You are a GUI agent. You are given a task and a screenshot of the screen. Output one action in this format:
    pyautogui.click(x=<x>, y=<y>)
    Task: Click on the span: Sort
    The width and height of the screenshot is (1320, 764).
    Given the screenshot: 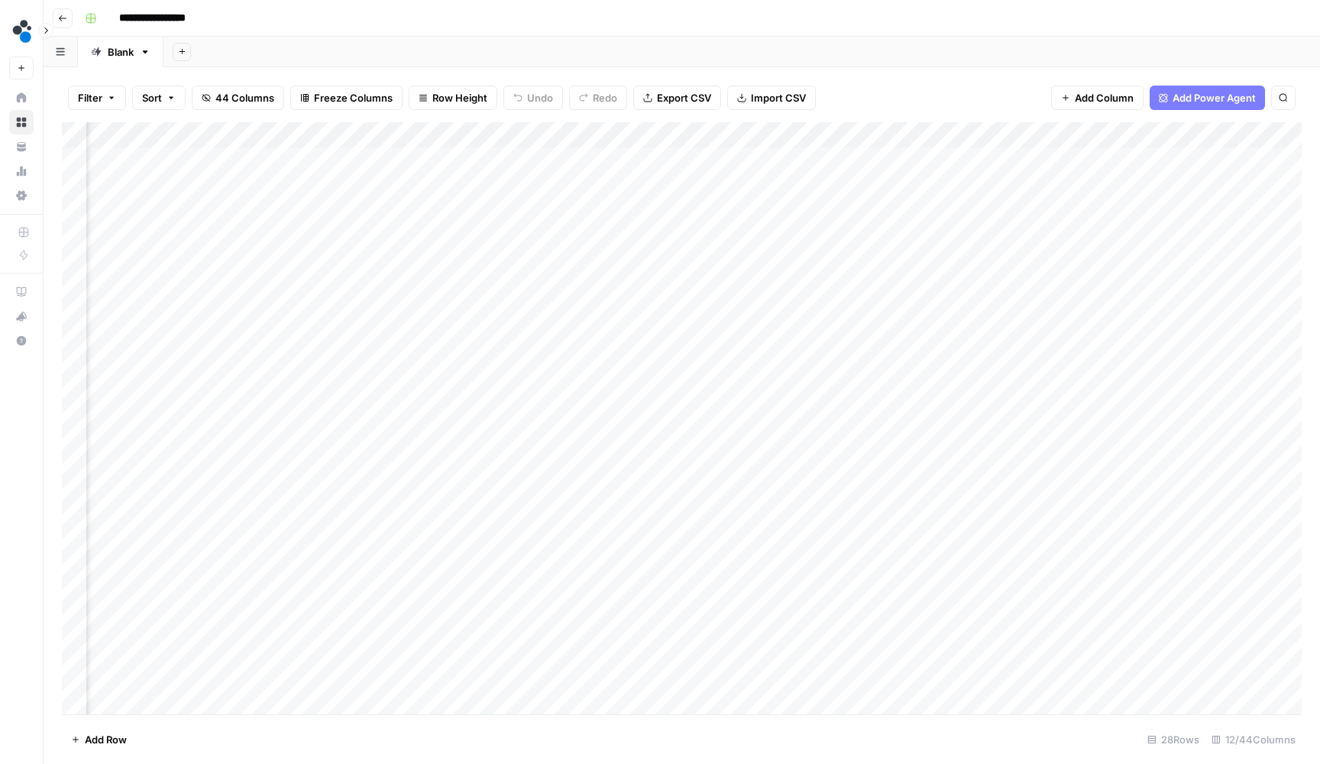 What is the action you would take?
    pyautogui.click(x=152, y=98)
    